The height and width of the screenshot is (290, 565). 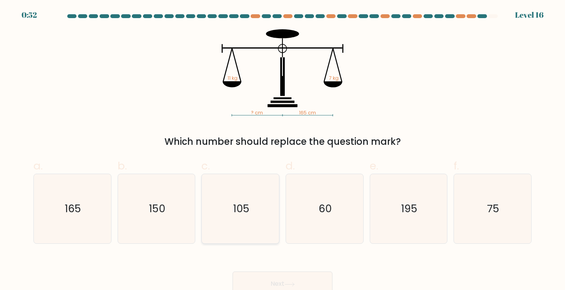 I want to click on text: 60, so click(x=325, y=208).